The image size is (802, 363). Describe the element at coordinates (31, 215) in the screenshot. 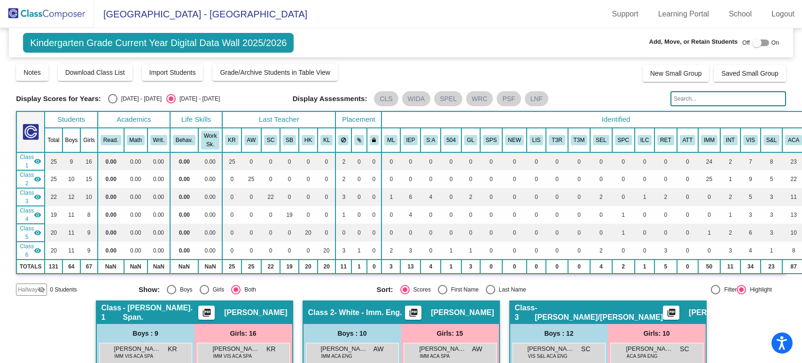

I see `td: Sarah Bell - Bell` at that location.